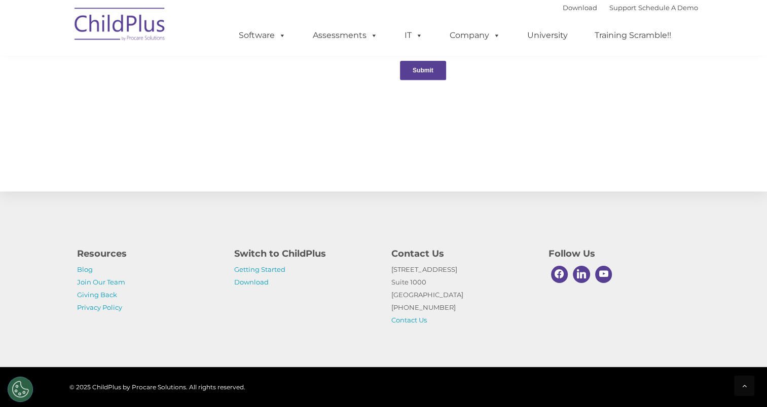 Image resolution: width=767 pixels, height=407 pixels. I want to click on a: Join Our Team, so click(101, 282).